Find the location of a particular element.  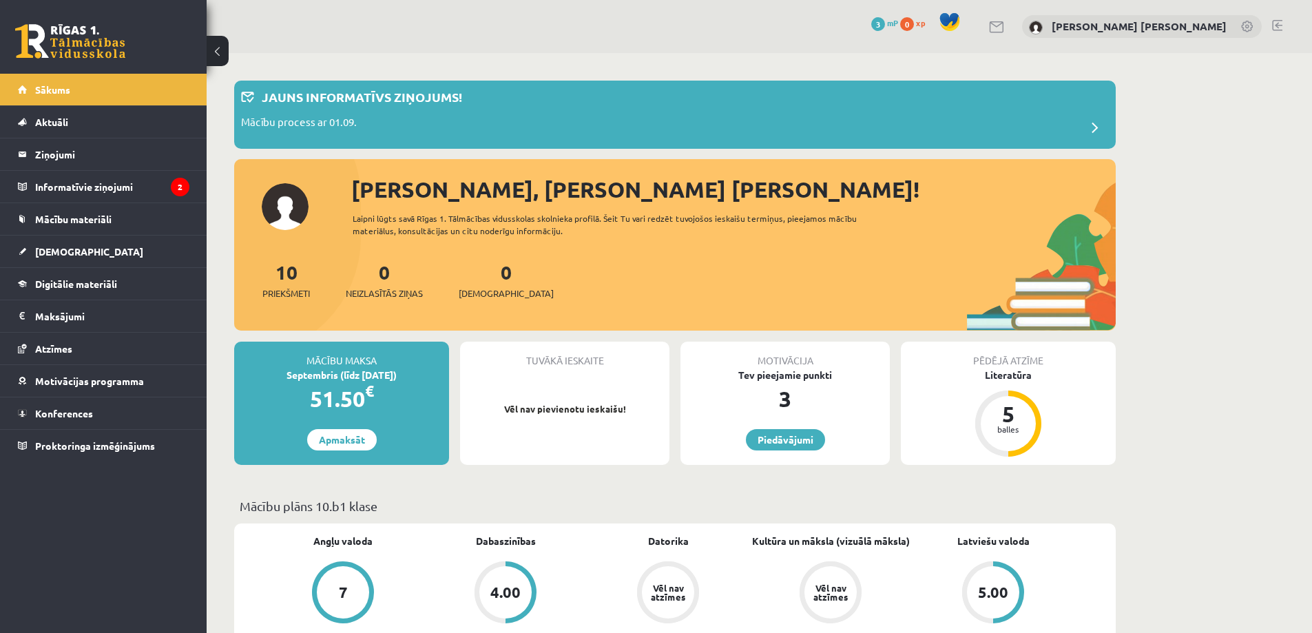

a: Angļu valoda is located at coordinates (343, 541).